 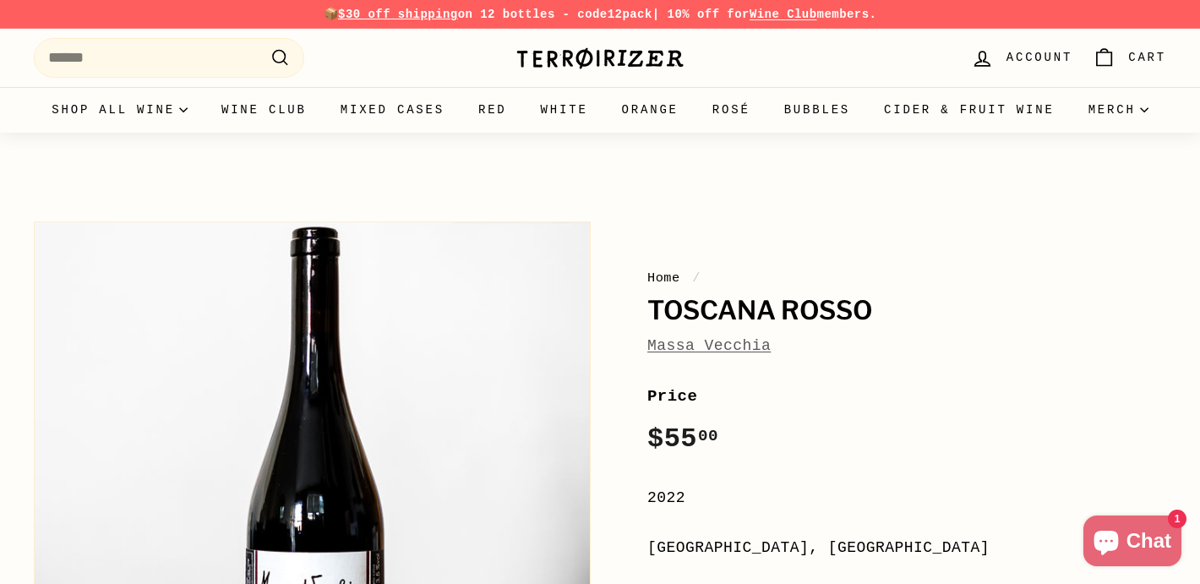 What do you see at coordinates (630, 14) in the screenshot?
I see `strong: 12pack` at bounding box center [630, 14].